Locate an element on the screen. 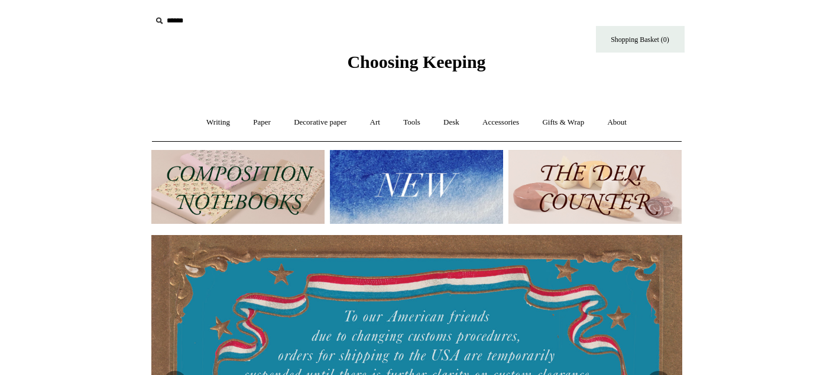 Image resolution: width=833 pixels, height=375 pixels. span: Choosing Keeping is located at coordinates (416, 61).